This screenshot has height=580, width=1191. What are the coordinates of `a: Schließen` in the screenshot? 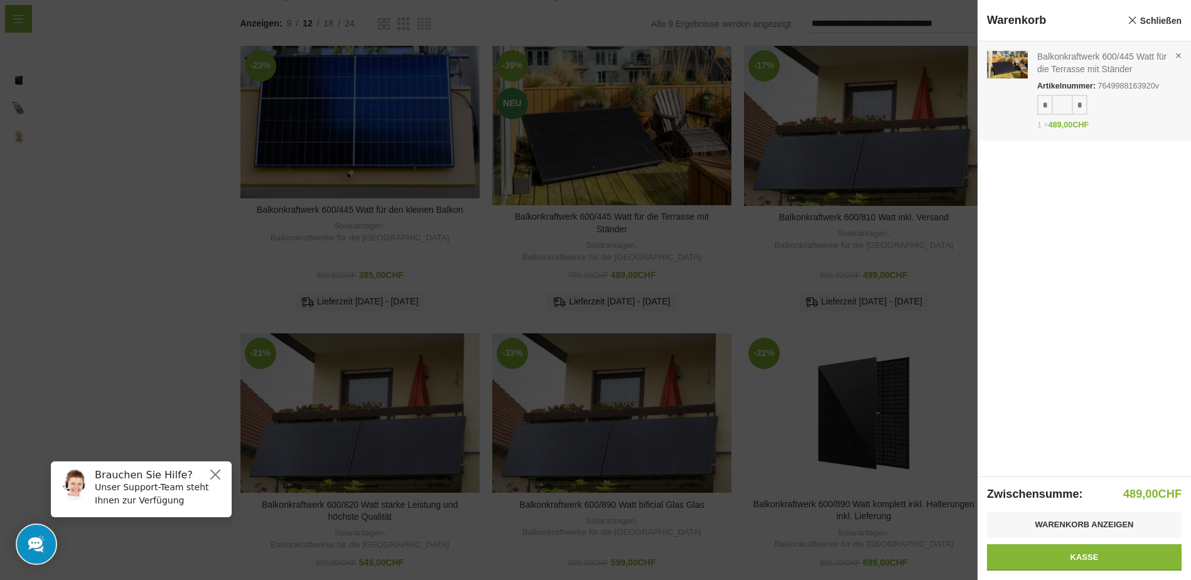 It's located at (1154, 20).